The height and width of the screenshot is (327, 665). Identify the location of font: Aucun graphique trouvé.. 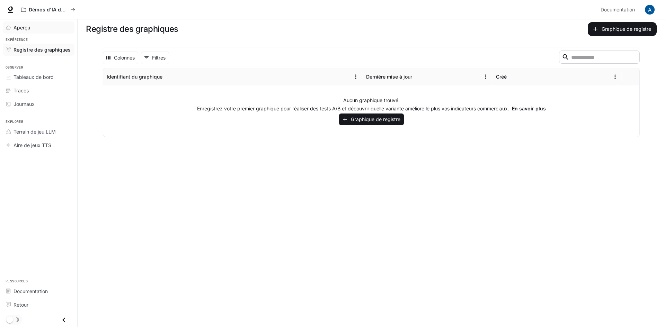
(371, 100).